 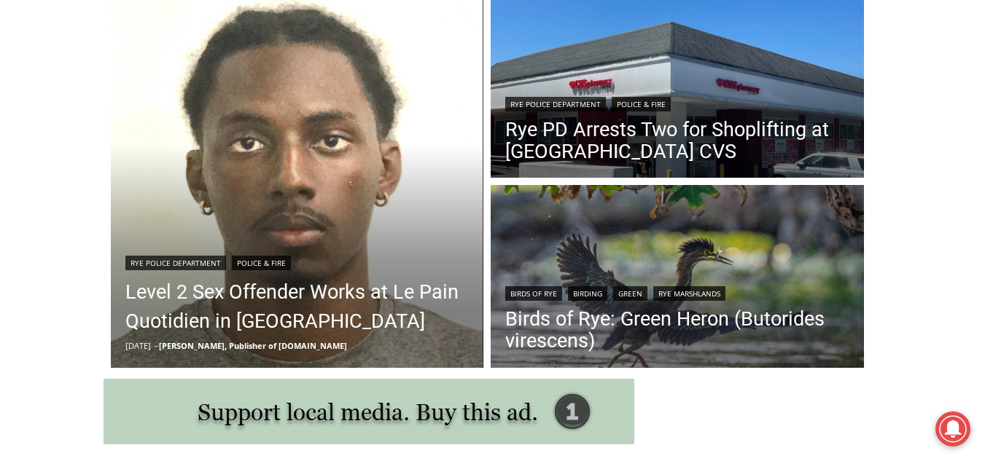 I want to click on a: Birding, so click(x=587, y=294).